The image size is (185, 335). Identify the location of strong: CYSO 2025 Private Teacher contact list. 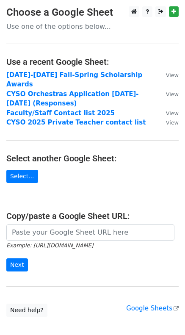
(76, 122).